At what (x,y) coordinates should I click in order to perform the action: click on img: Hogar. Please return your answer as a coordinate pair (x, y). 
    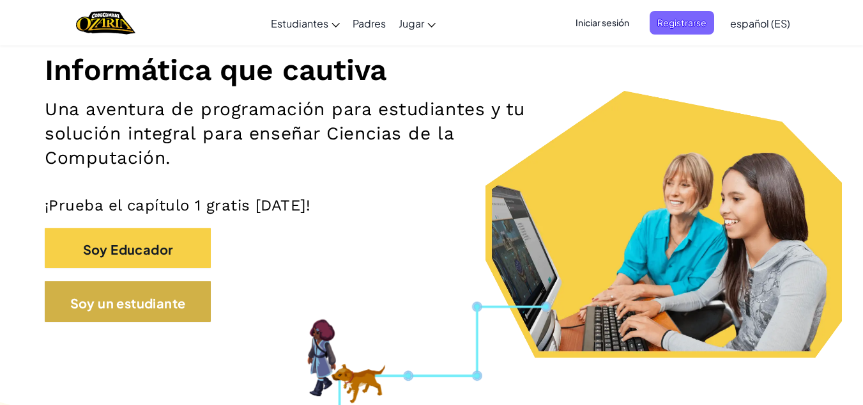
    Looking at the image, I should click on (105, 22).